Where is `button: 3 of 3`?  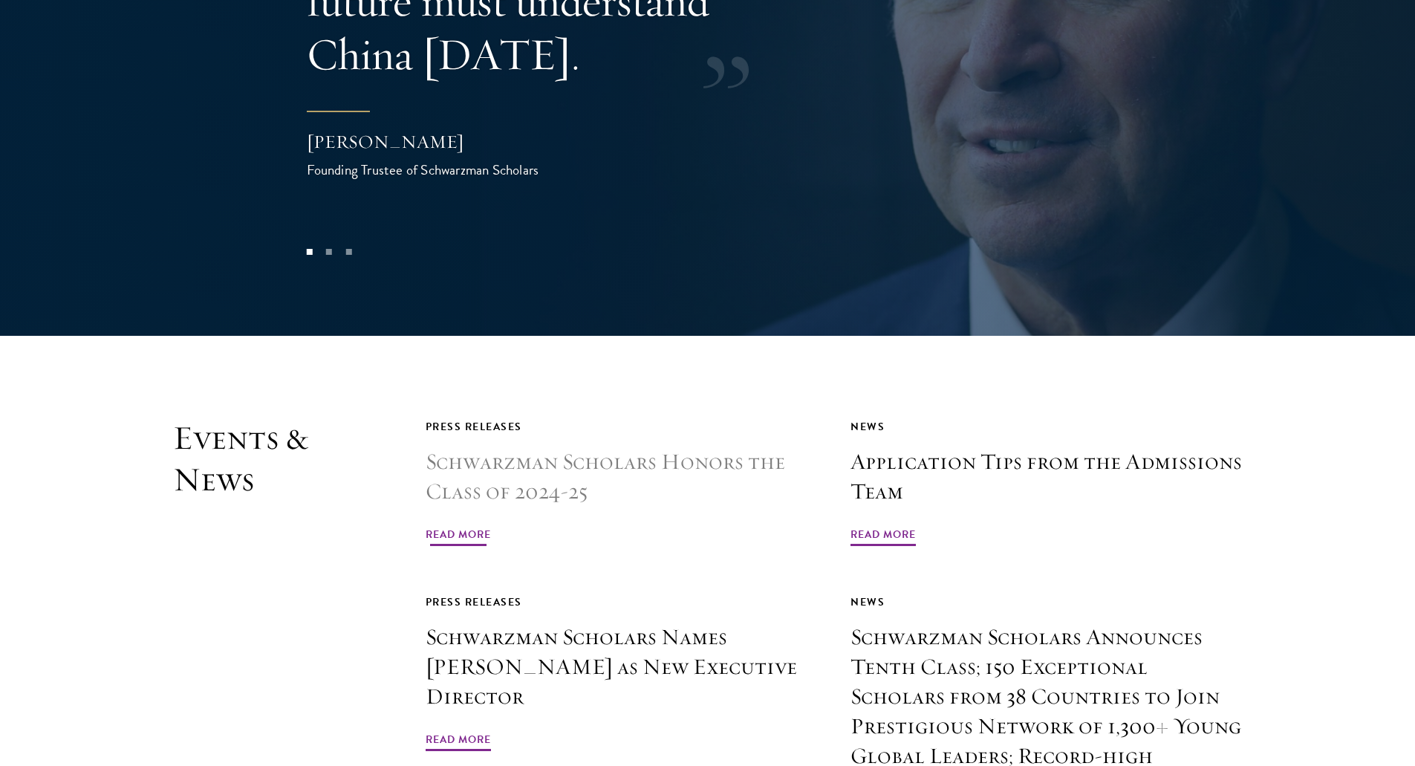 button: 3 of 3 is located at coordinates (348, 252).